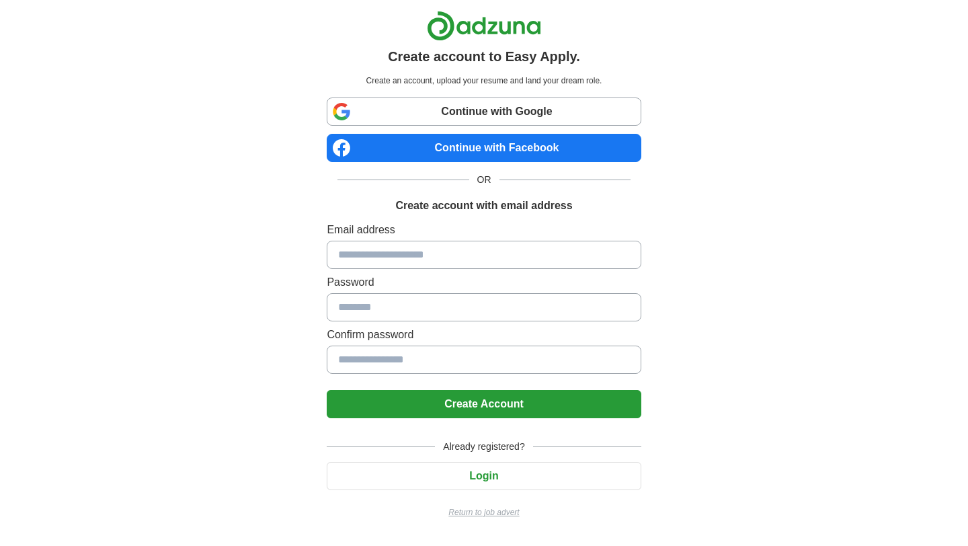 Image resolution: width=968 pixels, height=546 pixels. I want to click on img: Adzuna logo, so click(484, 26).